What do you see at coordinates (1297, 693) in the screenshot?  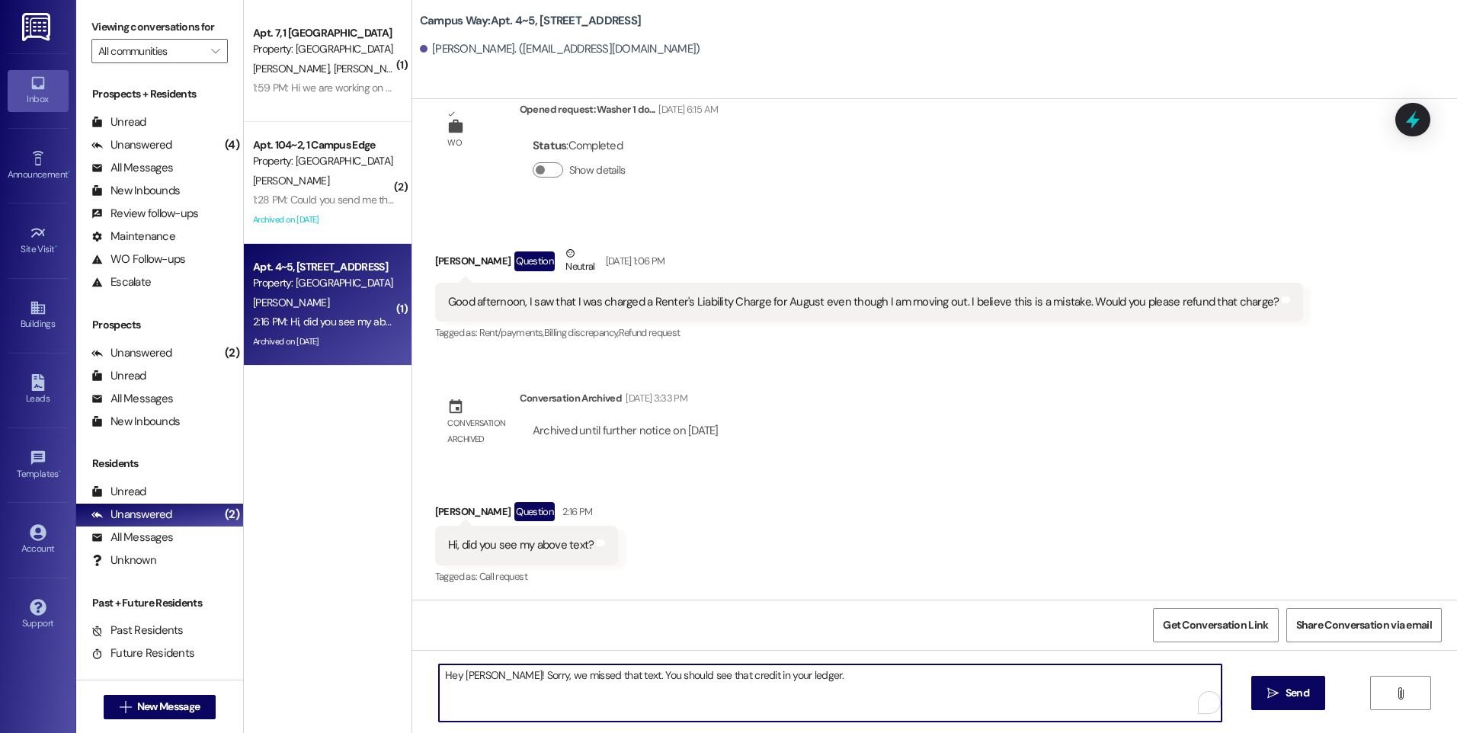 I see `span: Send` at bounding box center [1297, 693].